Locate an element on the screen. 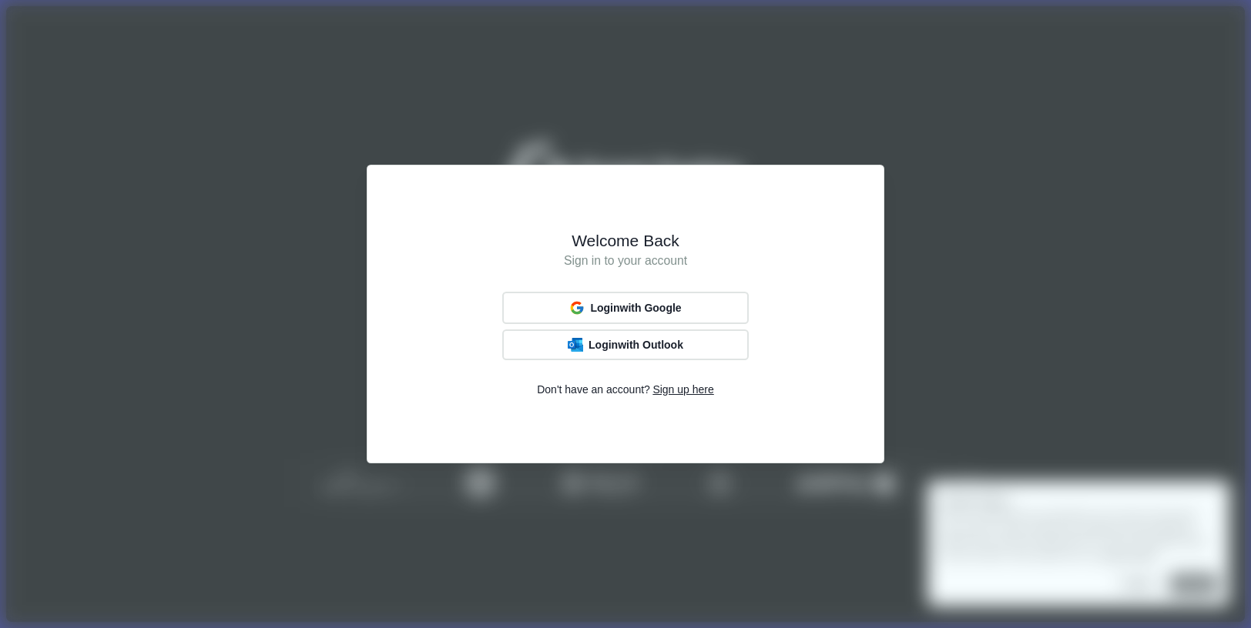  h1: Sign in to your account is located at coordinates (625, 261).